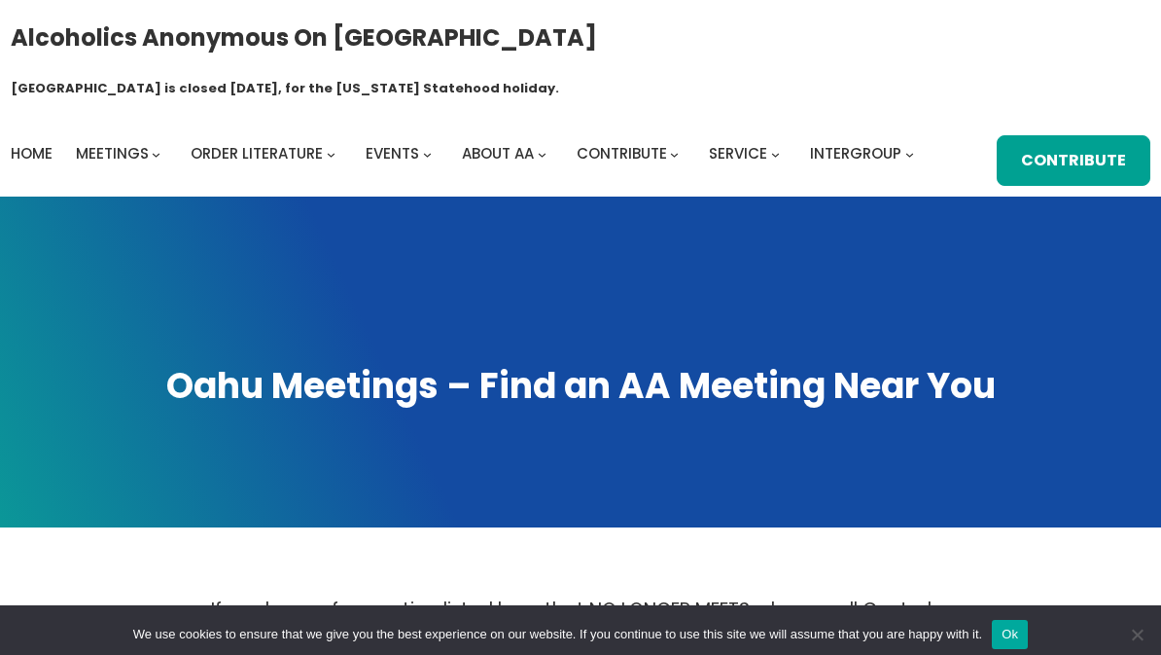  Describe the element at coordinates (581, 376) in the screenshot. I see `h1: Oahu Meetings – Find an AA Meeting Near You` at that location.